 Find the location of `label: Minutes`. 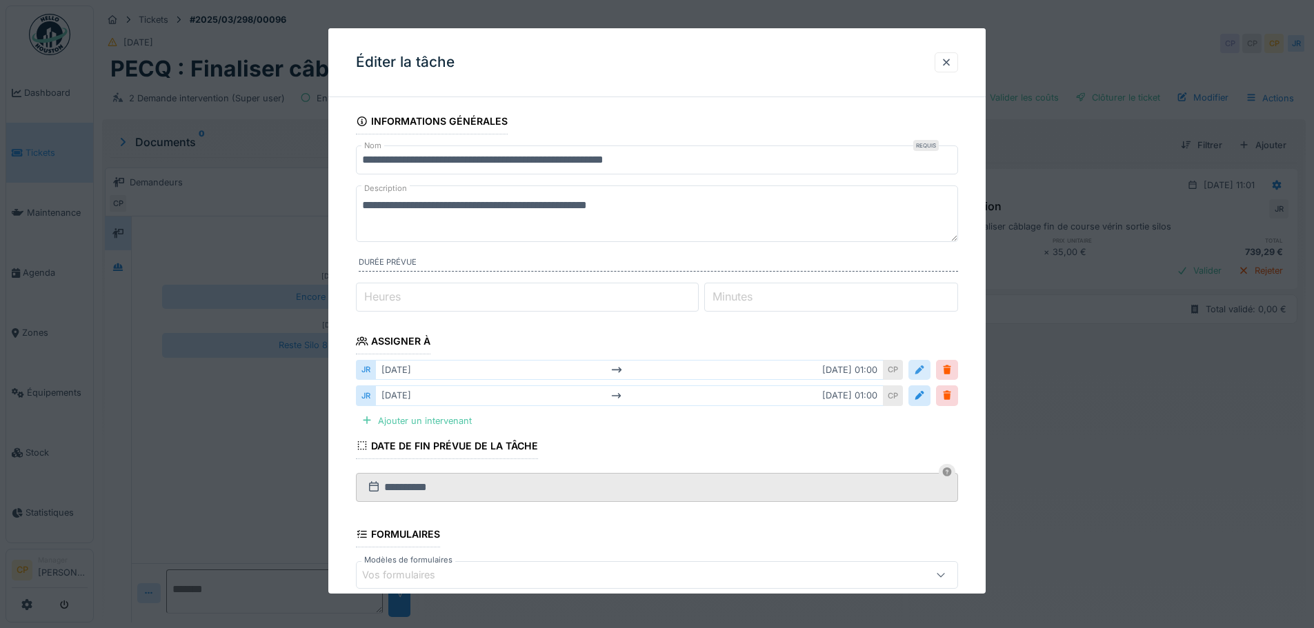

label: Minutes is located at coordinates (732, 297).